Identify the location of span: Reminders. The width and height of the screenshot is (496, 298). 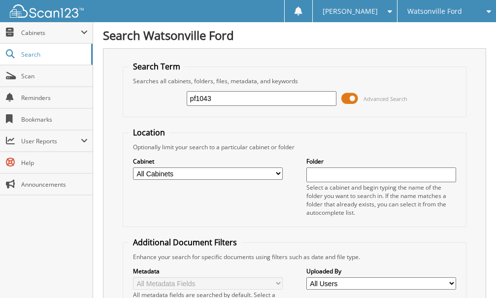
(54, 98).